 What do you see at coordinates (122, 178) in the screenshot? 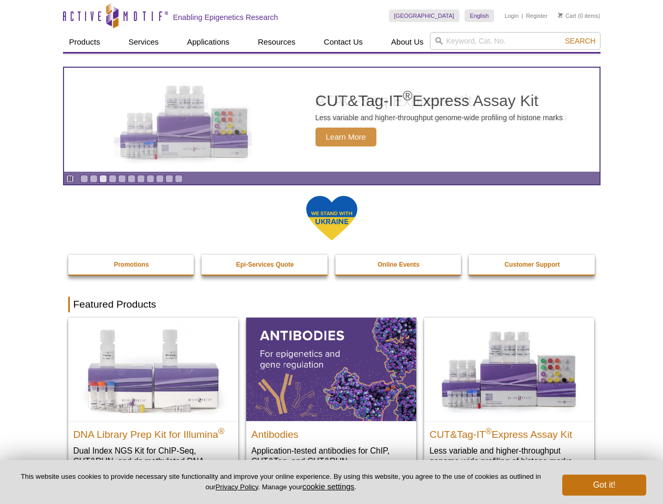
I see `a: Go to slide 5` at bounding box center [122, 178].